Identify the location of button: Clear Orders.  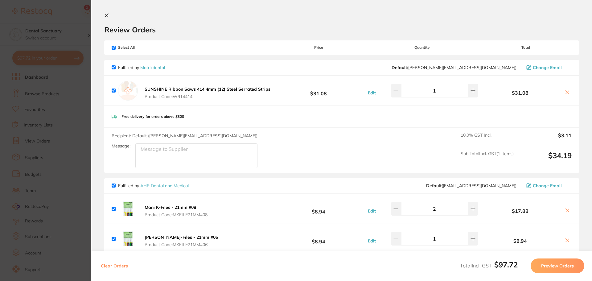
(114, 266).